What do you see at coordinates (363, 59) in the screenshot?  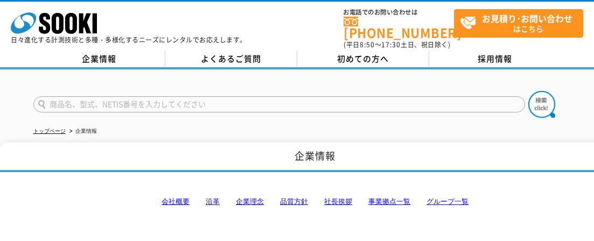 I see `span: 初めての方へ` at bounding box center [363, 59].